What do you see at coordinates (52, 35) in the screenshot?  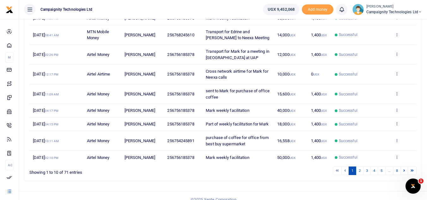 I see `small: 08:41 AM` at bounding box center [52, 35].